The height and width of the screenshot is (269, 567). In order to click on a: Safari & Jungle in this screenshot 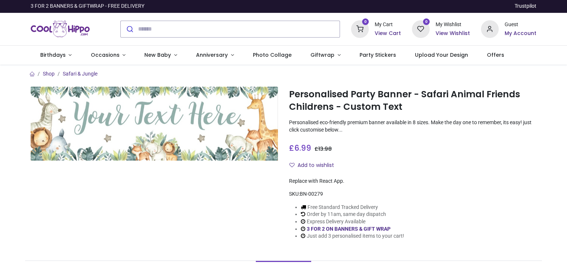, I will do `click(80, 74)`.